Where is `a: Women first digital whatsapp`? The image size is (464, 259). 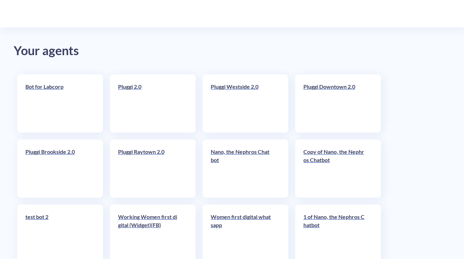 a: Women first digital whatsapp is located at coordinates (242, 234).